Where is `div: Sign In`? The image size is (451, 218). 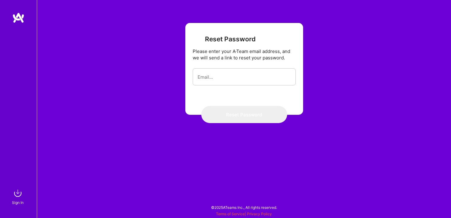 div: Sign In is located at coordinates (18, 203).